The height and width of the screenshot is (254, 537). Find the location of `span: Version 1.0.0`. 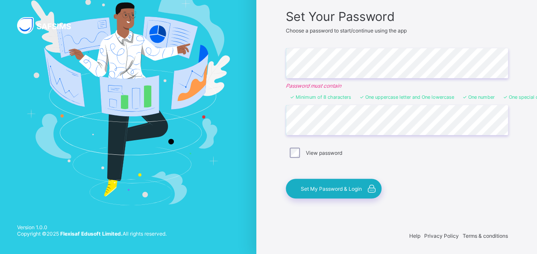

span: Version 1.0.0 is located at coordinates (92, 227).